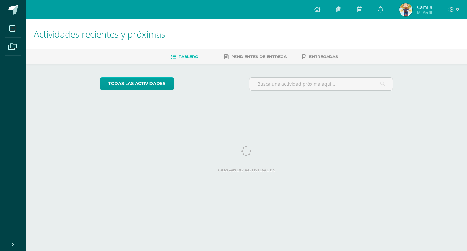 This screenshot has width=467, height=251. Describe the element at coordinates (189, 56) in the screenshot. I see `span: Tablero` at that location.